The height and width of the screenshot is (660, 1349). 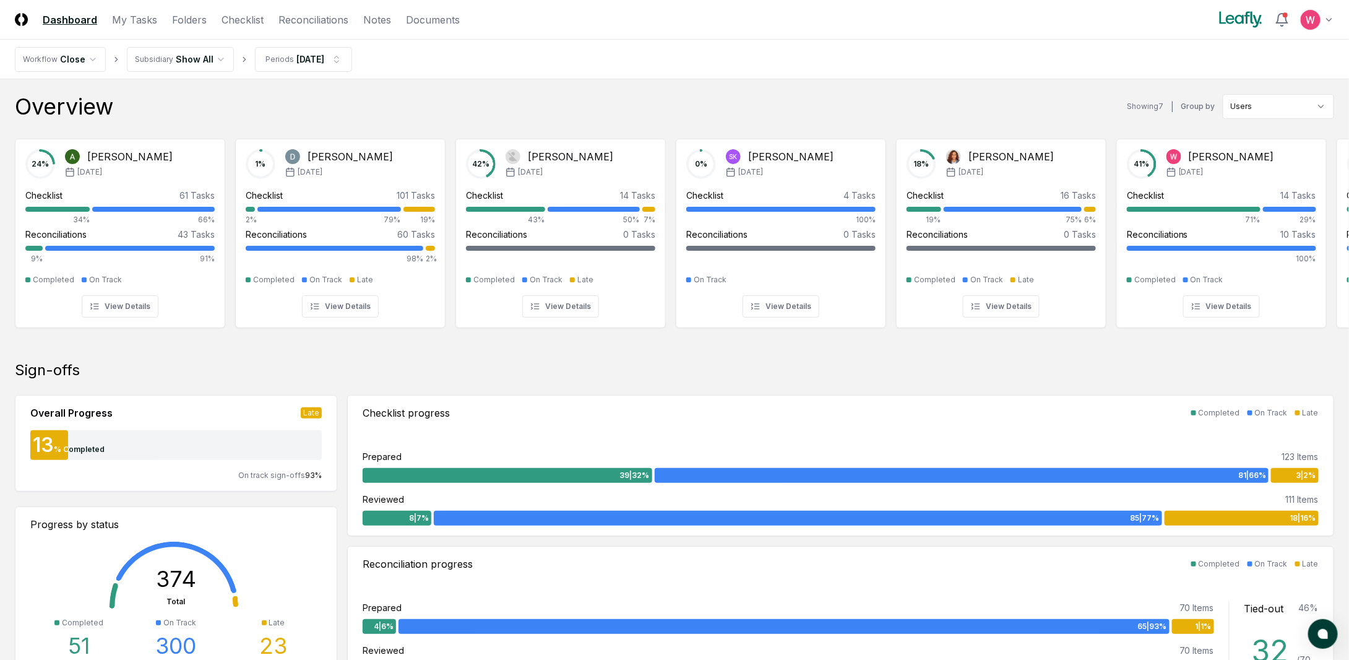 I want to click on div: Progress by status, so click(x=176, y=524).